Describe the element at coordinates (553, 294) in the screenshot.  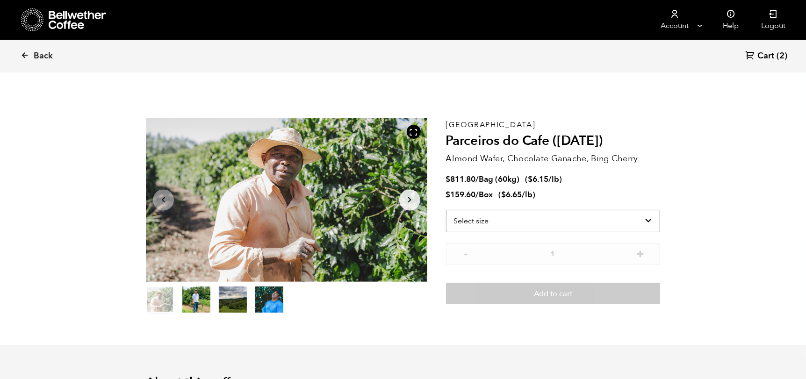
I see `button: Add to cart` at that location.